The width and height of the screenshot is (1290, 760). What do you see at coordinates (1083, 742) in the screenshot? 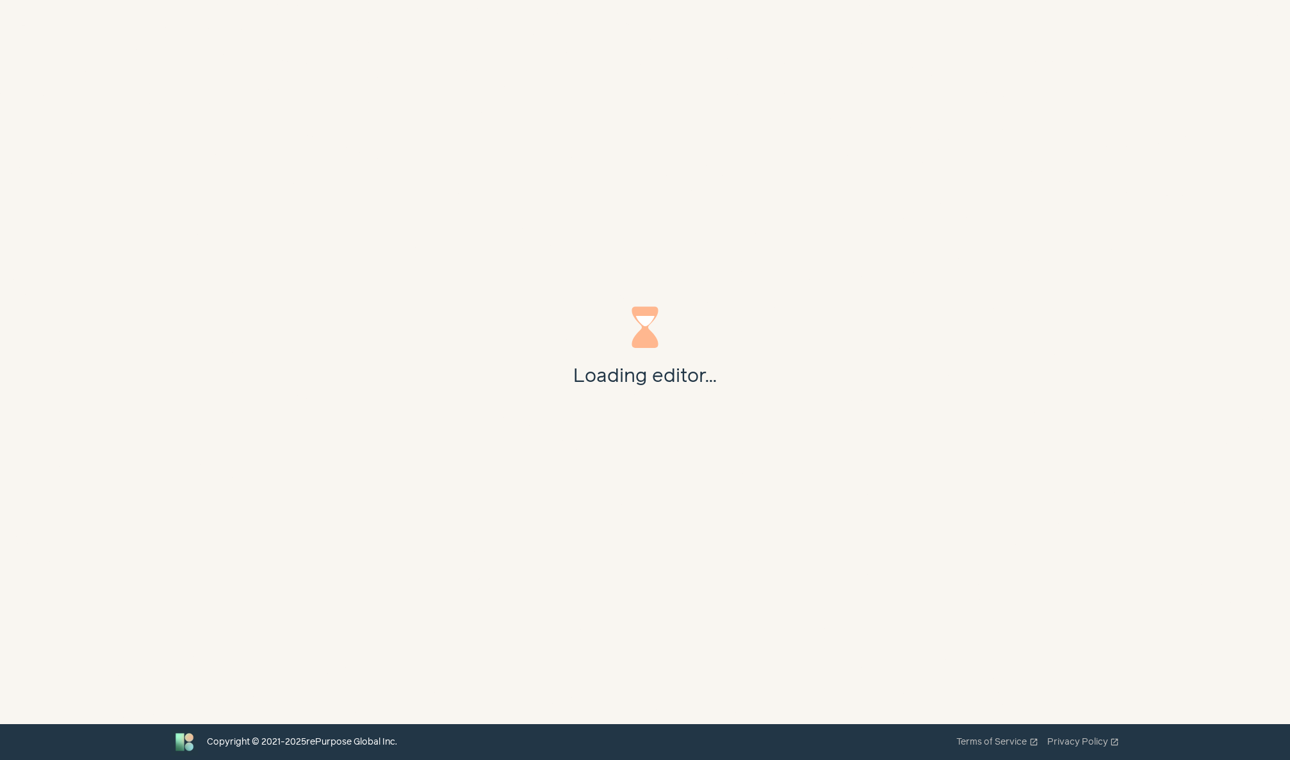
I see `a: Privacy Policyopen_in_new` at bounding box center [1083, 742].